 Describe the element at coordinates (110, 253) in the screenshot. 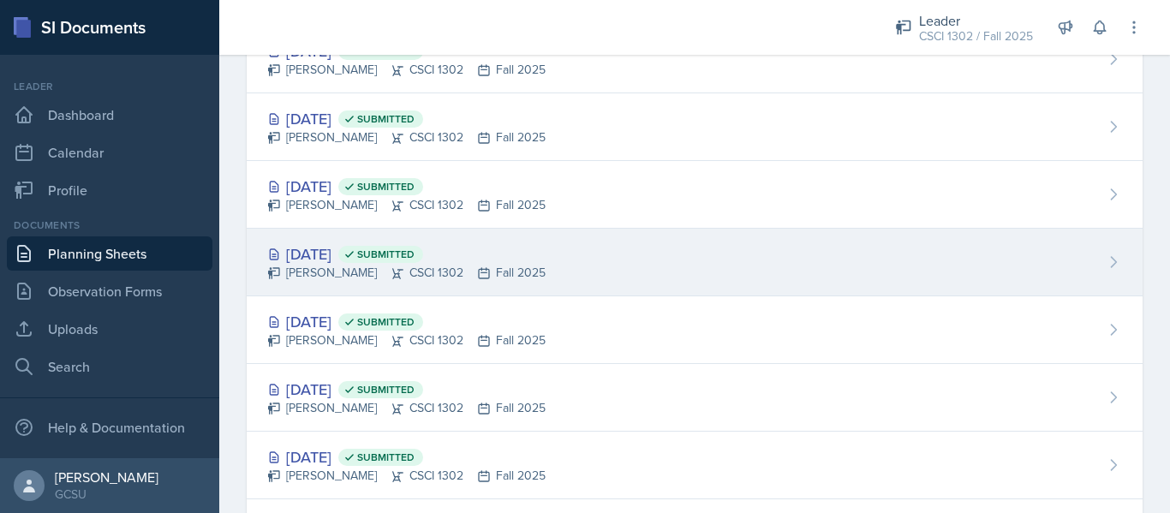

I see `a: Planning Sheets` at that location.